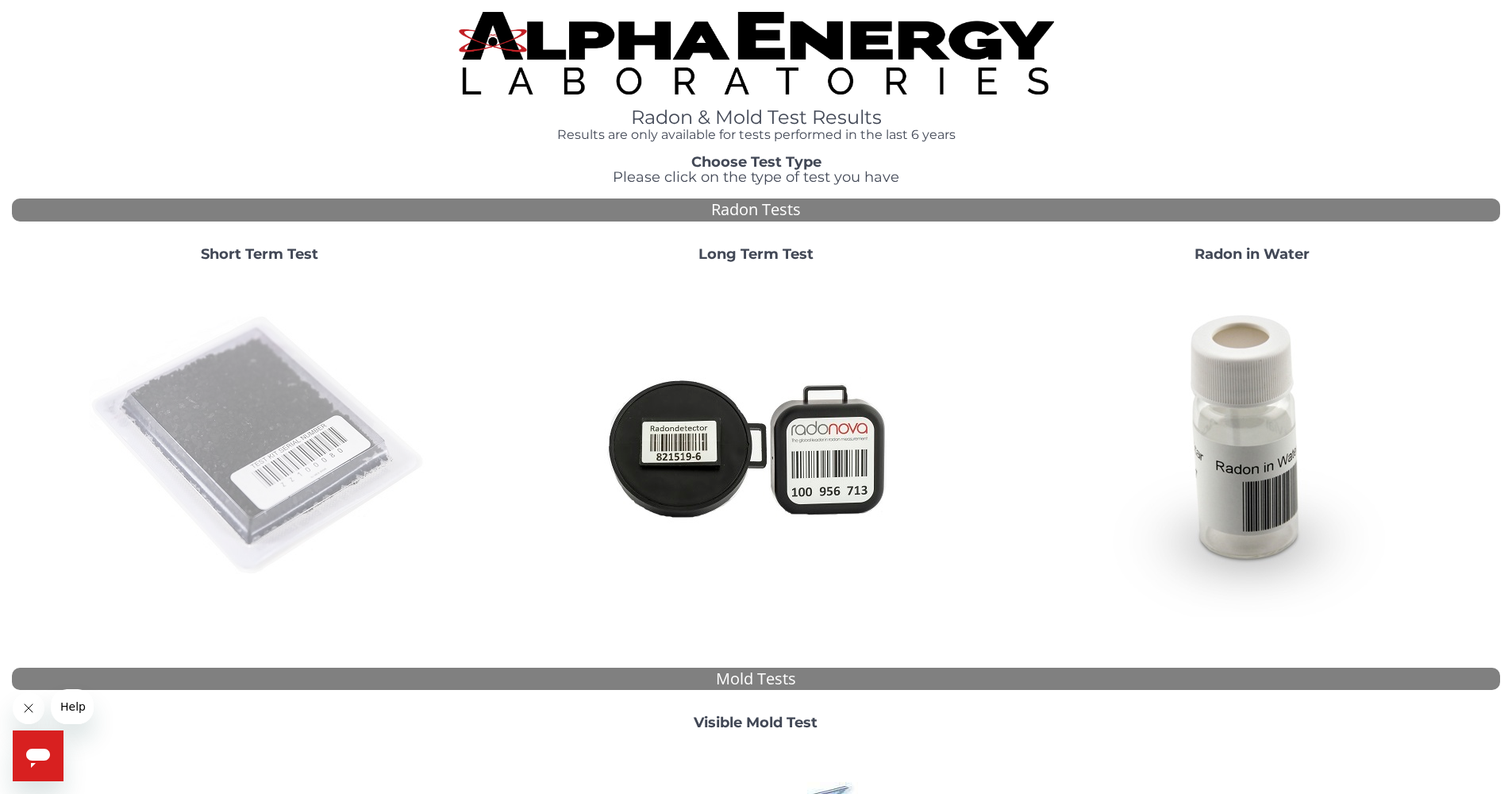 The image size is (1512, 794). What do you see at coordinates (756, 209) in the screenshot?
I see `div: Radon Tests` at bounding box center [756, 209].